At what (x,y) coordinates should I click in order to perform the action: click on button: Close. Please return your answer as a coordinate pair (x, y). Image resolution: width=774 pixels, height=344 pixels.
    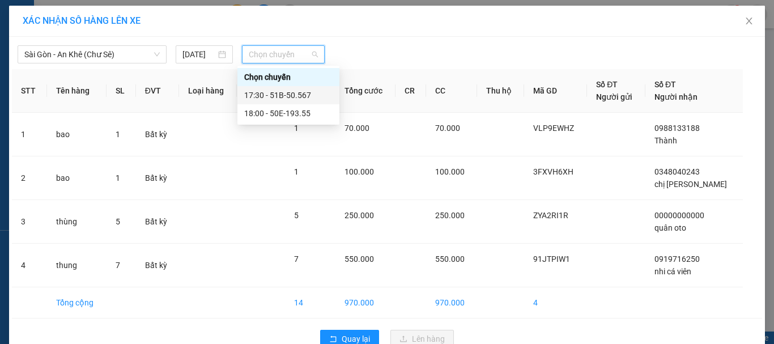
    Looking at the image, I should click on (749, 22).